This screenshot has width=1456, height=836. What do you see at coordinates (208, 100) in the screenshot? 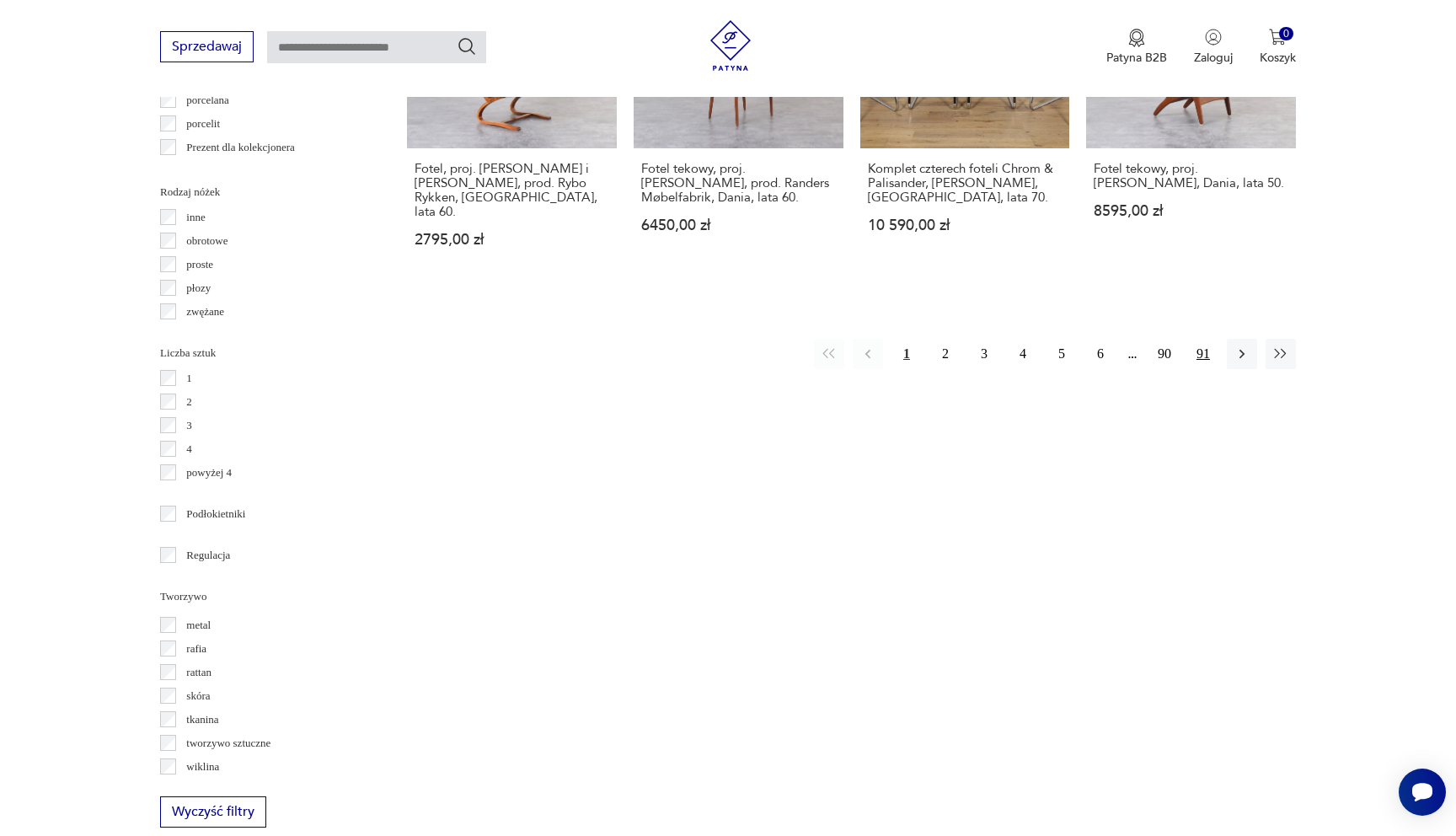
I see `p: porcelana` at bounding box center [208, 100].